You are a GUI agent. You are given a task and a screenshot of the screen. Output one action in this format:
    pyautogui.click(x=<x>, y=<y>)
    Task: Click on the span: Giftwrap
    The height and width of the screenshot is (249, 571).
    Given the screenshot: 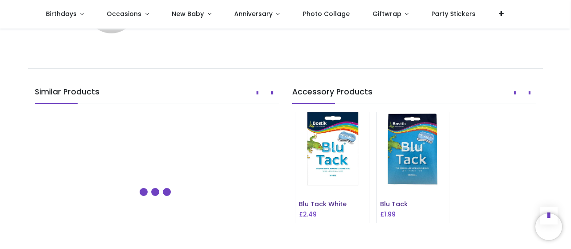 What is the action you would take?
    pyautogui.click(x=387, y=14)
    